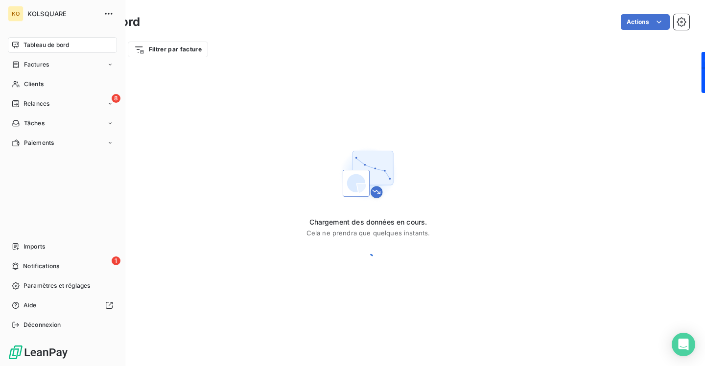 The height and width of the screenshot is (366, 705). Describe the element at coordinates (116, 98) in the screenshot. I see `span: 8` at that location.